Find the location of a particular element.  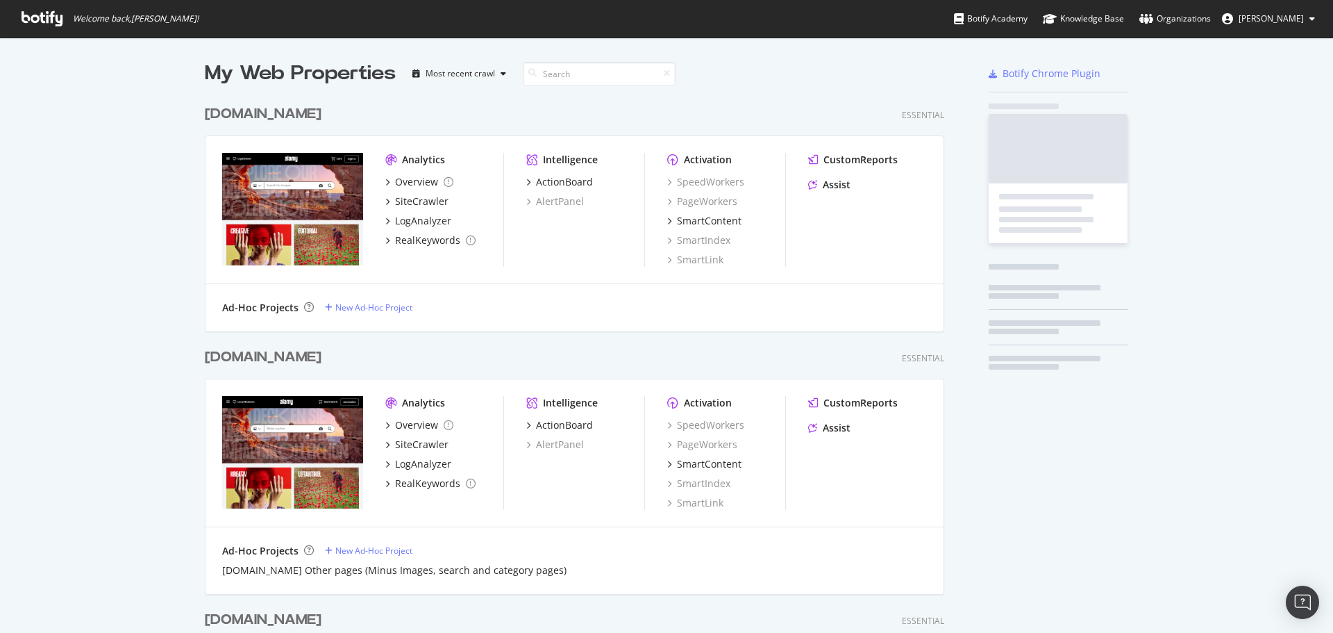

div: My Web Properties is located at coordinates (300, 74).